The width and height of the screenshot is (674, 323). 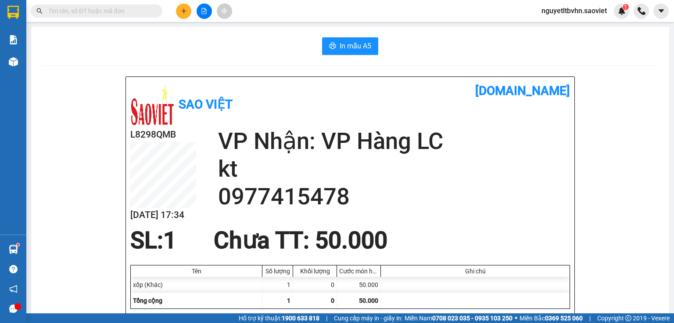 I want to click on span: 50.000, so click(x=369, y=300).